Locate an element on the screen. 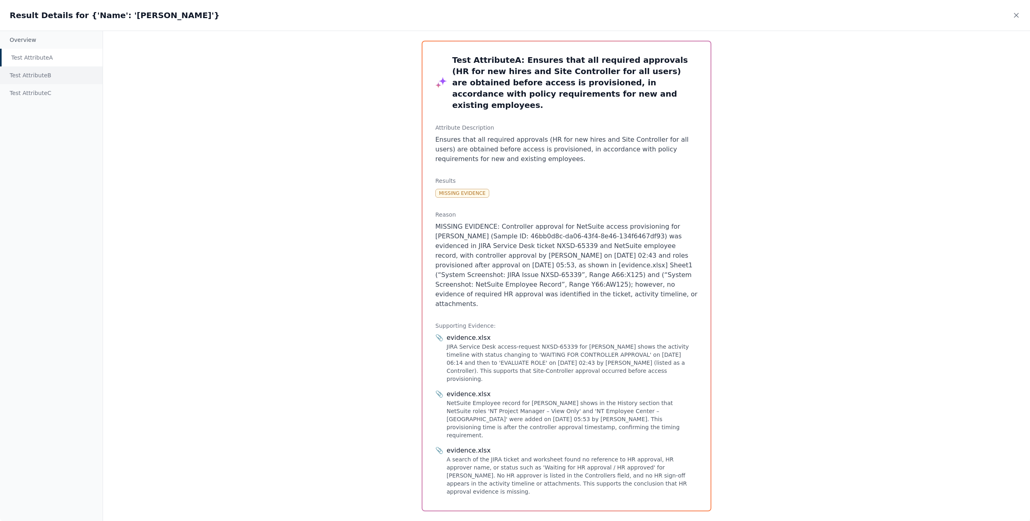  h3: Test Attribute A : Ensures that all required approvals (HR for new hires and Site Controller for ... is located at coordinates (575, 82).